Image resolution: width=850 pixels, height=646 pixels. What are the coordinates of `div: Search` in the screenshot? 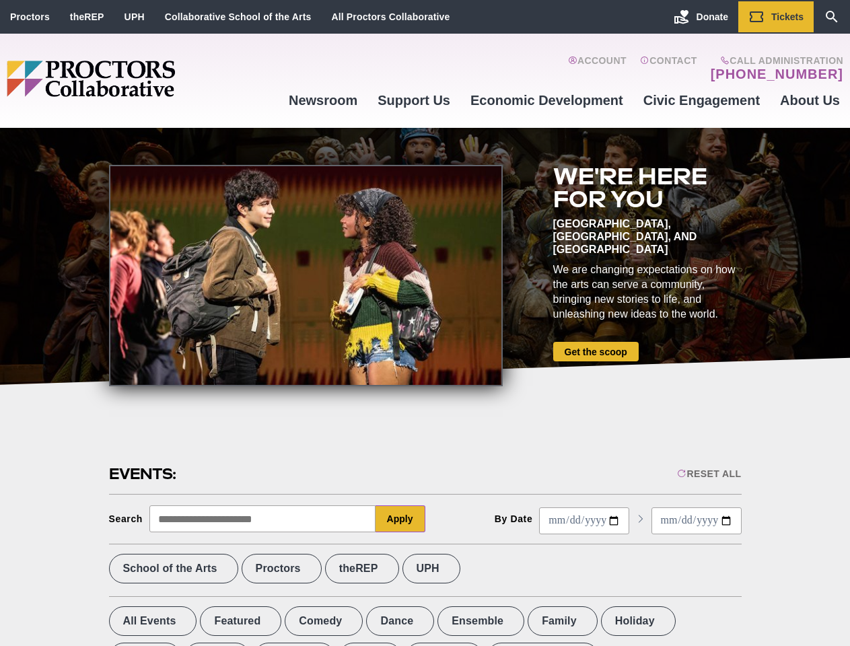 It's located at (126, 519).